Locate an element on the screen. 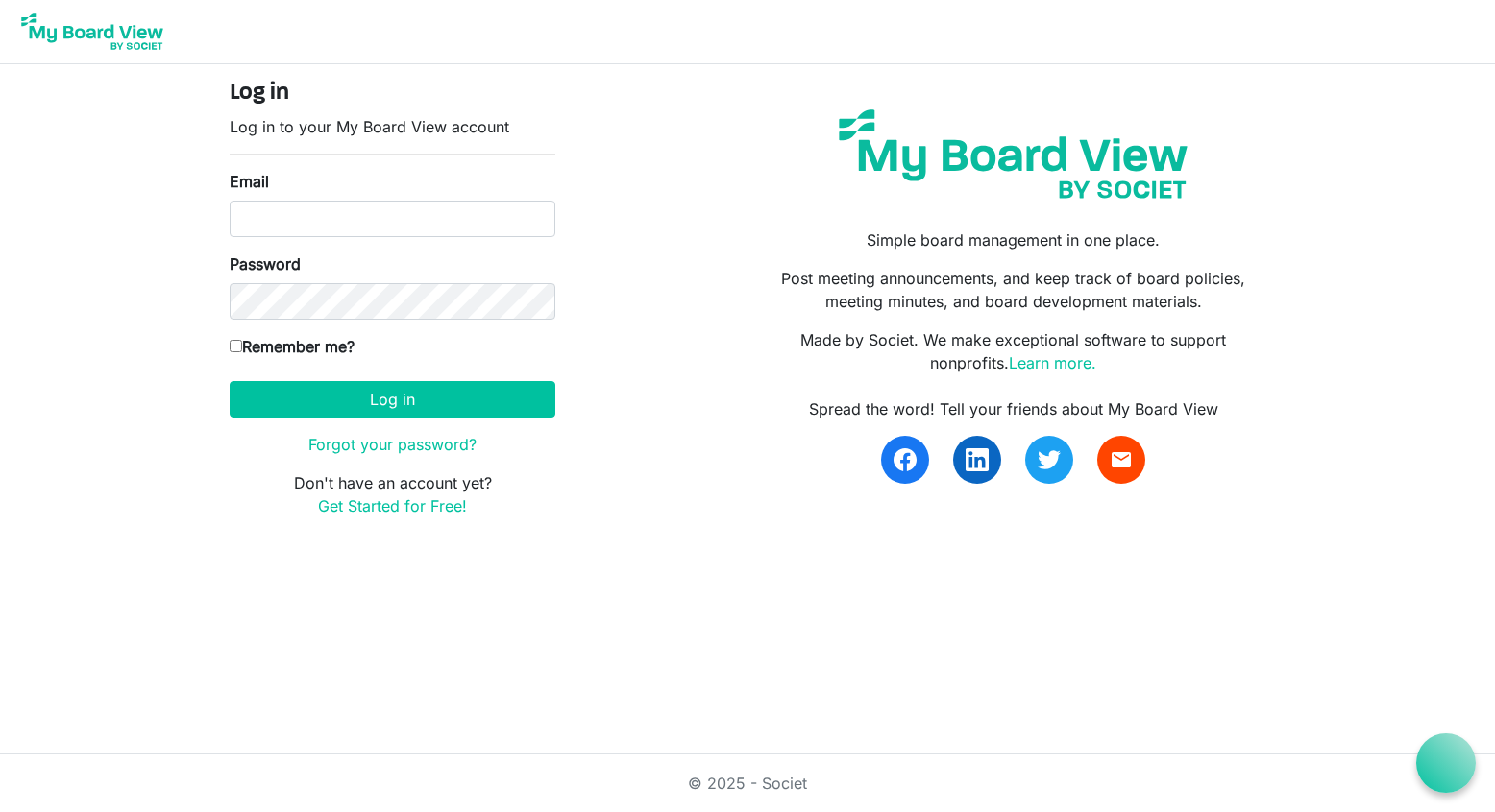 The height and width of the screenshot is (812, 1495). a: Get Started for Free! is located at coordinates (392, 506).